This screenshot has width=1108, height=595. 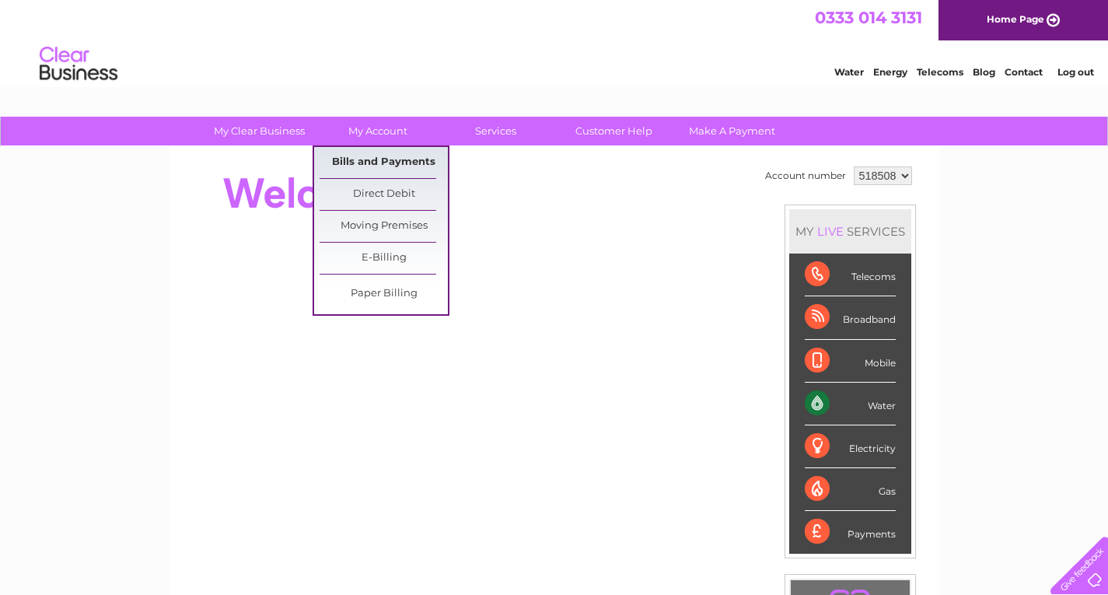 What do you see at coordinates (383, 163) in the screenshot?
I see `a: Bills and Payments` at bounding box center [383, 163].